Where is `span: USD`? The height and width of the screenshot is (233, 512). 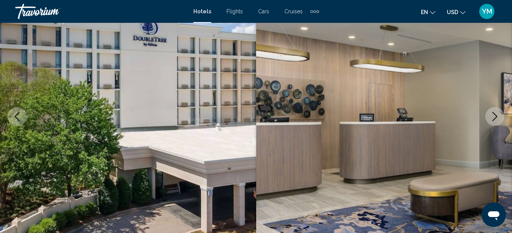 span: USD is located at coordinates (452, 12).